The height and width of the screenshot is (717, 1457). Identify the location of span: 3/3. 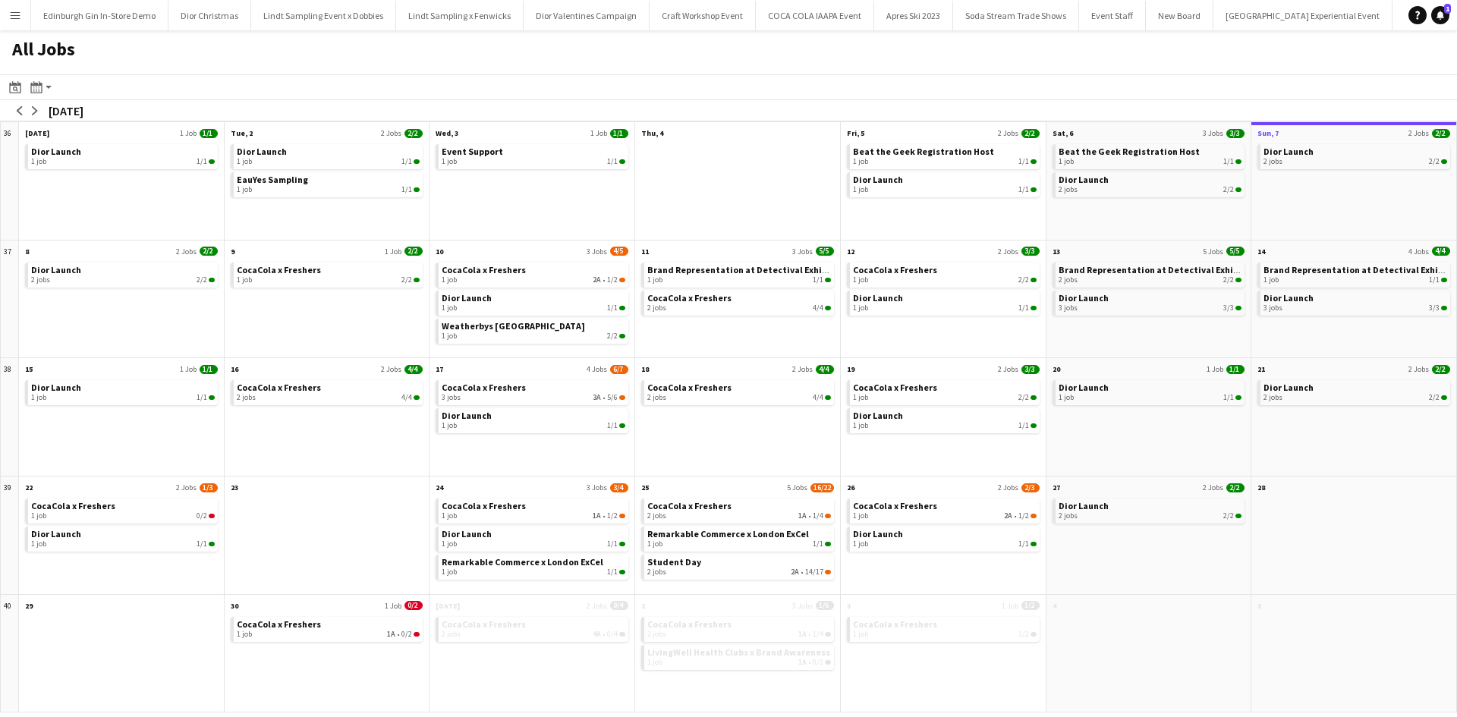
(1239, 308).